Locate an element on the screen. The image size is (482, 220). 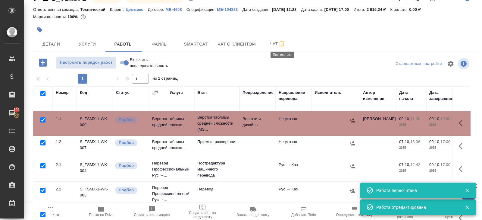
p: Цеммикс is located at coordinates (136, 9).